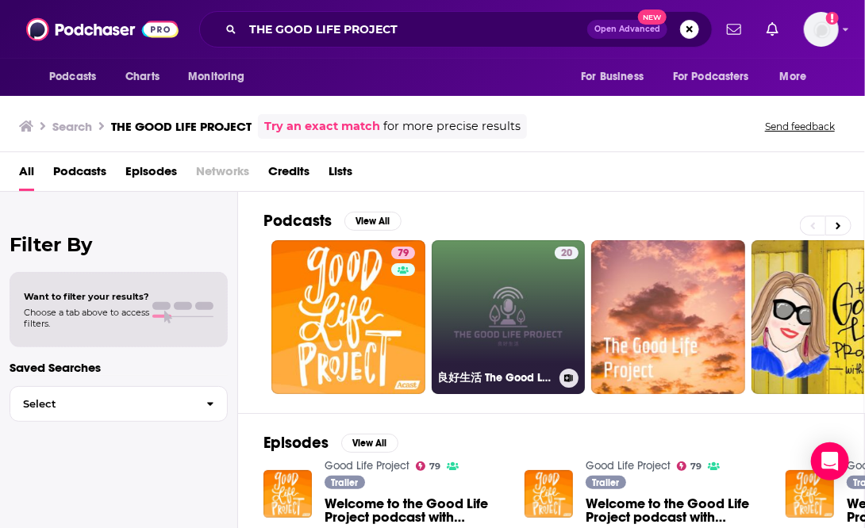 This screenshot has width=865, height=528. What do you see at coordinates (455, 29) in the screenshot?
I see `div: Search podcasts, credits, & more...` at bounding box center [455, 29].